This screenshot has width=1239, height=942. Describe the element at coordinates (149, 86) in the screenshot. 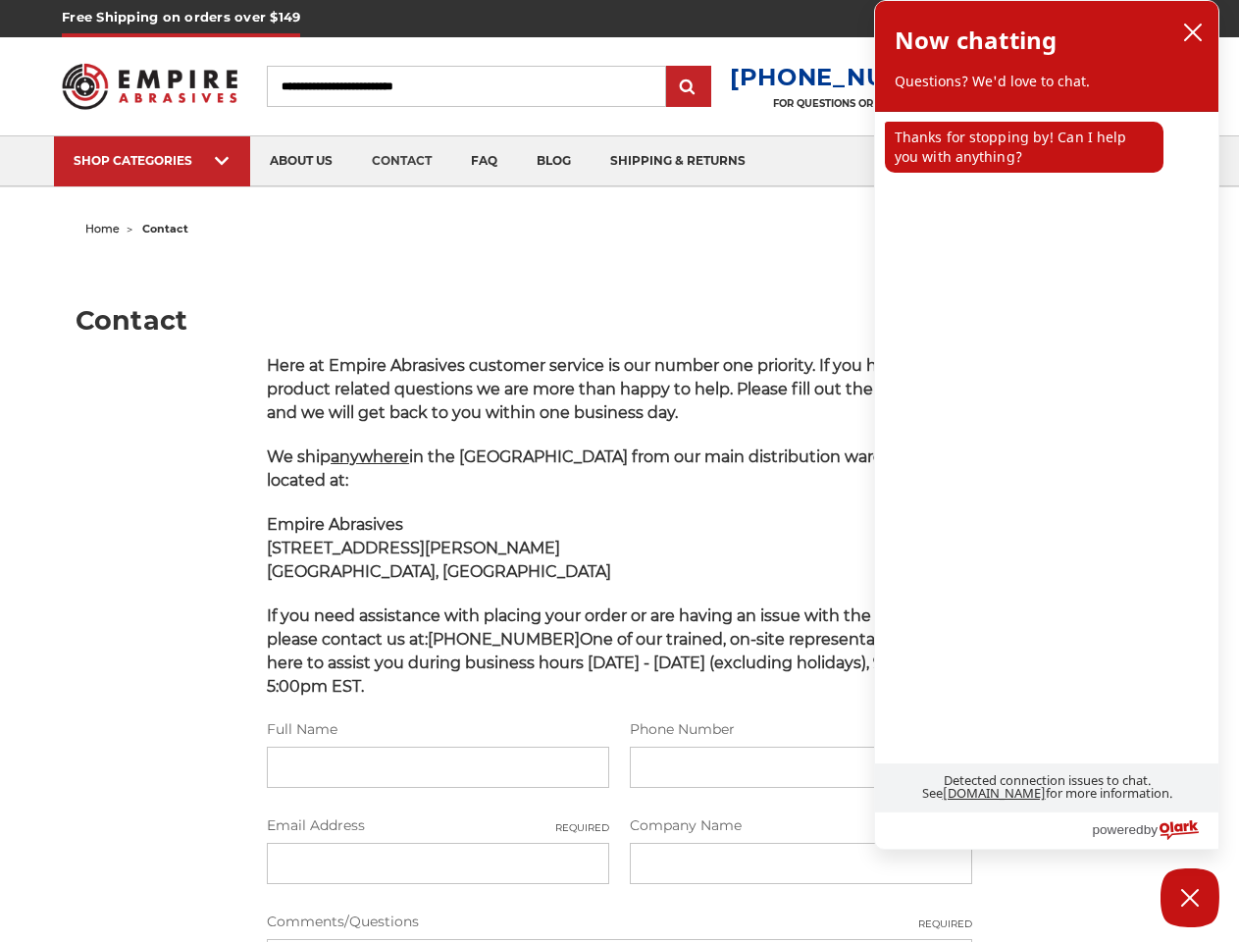

I see `img: Empire Abrasives` at that location.